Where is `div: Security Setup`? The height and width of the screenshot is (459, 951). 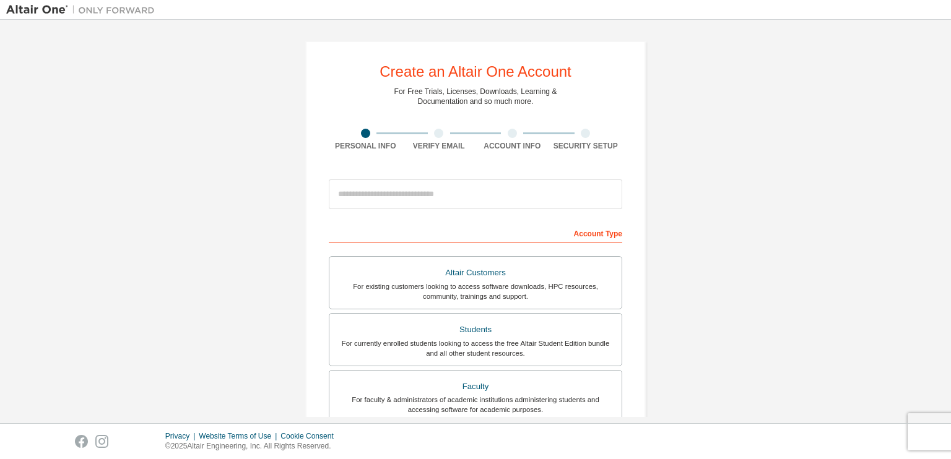 div: Security Setup is located at coordinates (586, 146).